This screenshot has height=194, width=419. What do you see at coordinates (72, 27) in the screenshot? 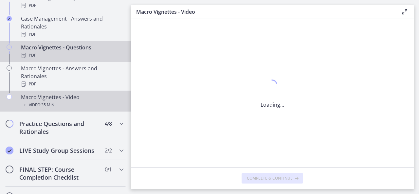
I see `div: Case Management - Answers and Rationales` at bounding box center [72, 27].